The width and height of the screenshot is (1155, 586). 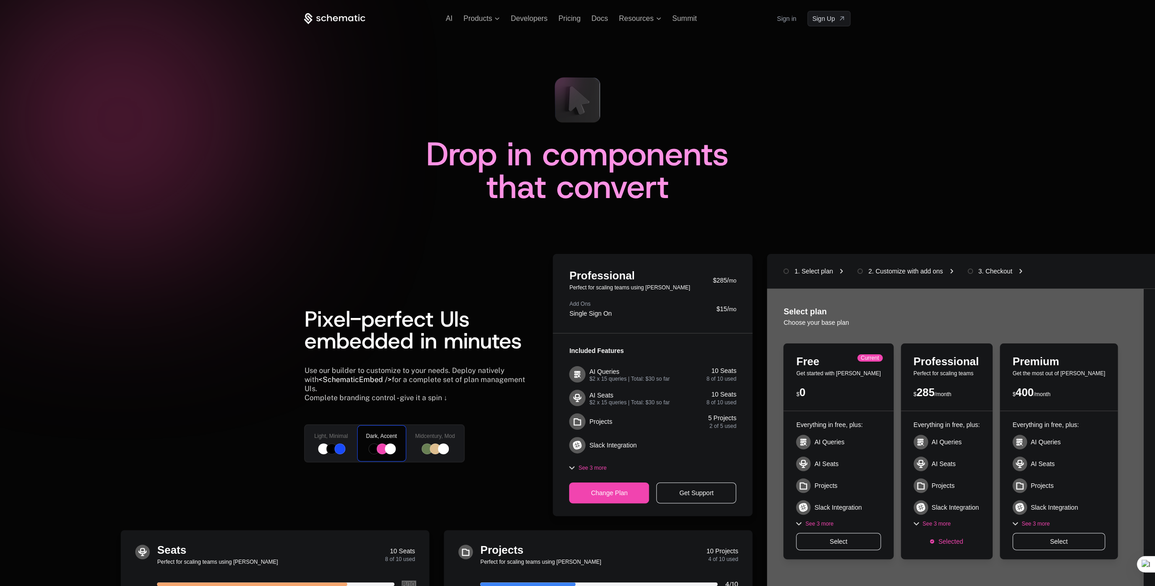 What do you see at coordinates (722, 418) in the screenshot?
I see `div: 5 Projects` at bounding box center [722, 418].